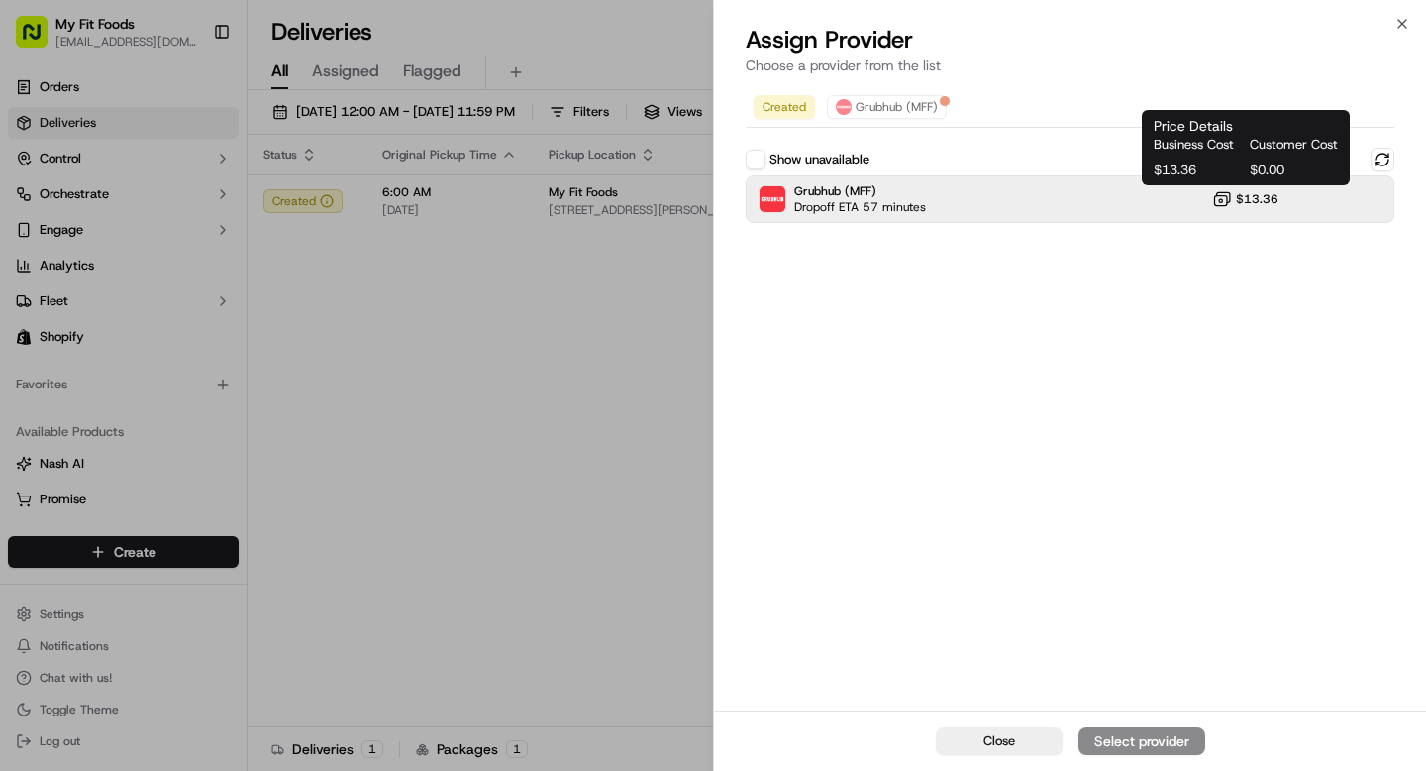 Image resolution: width=1426 pixels, height=771 pixels. I want to click on p: Welcome 👋, so click(190, 95).